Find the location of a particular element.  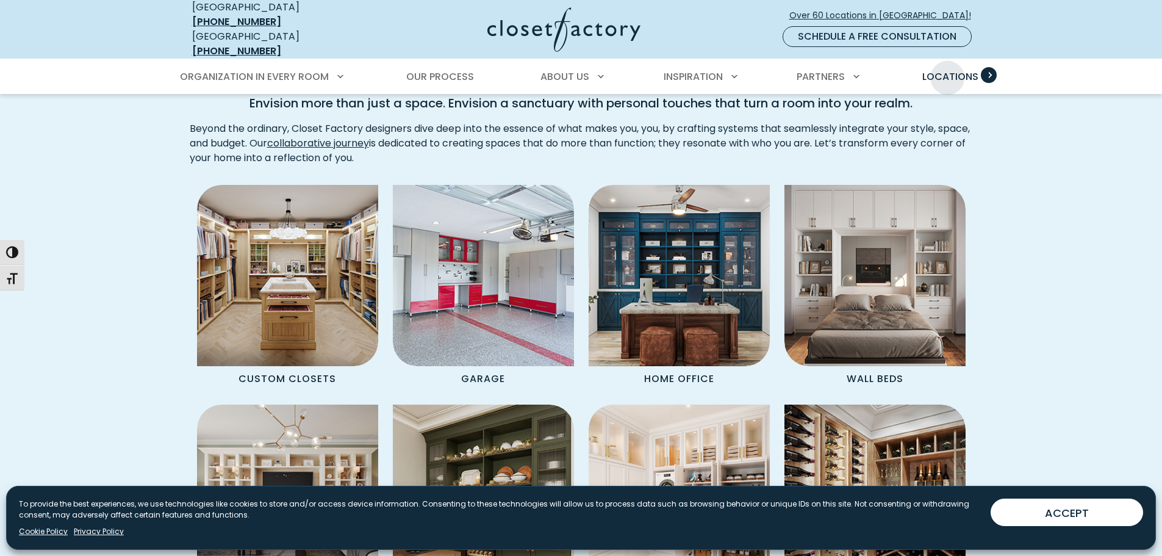

a: Home Office featuring desk and custom cabinetry Home Office is located at coordinates (679, 287).